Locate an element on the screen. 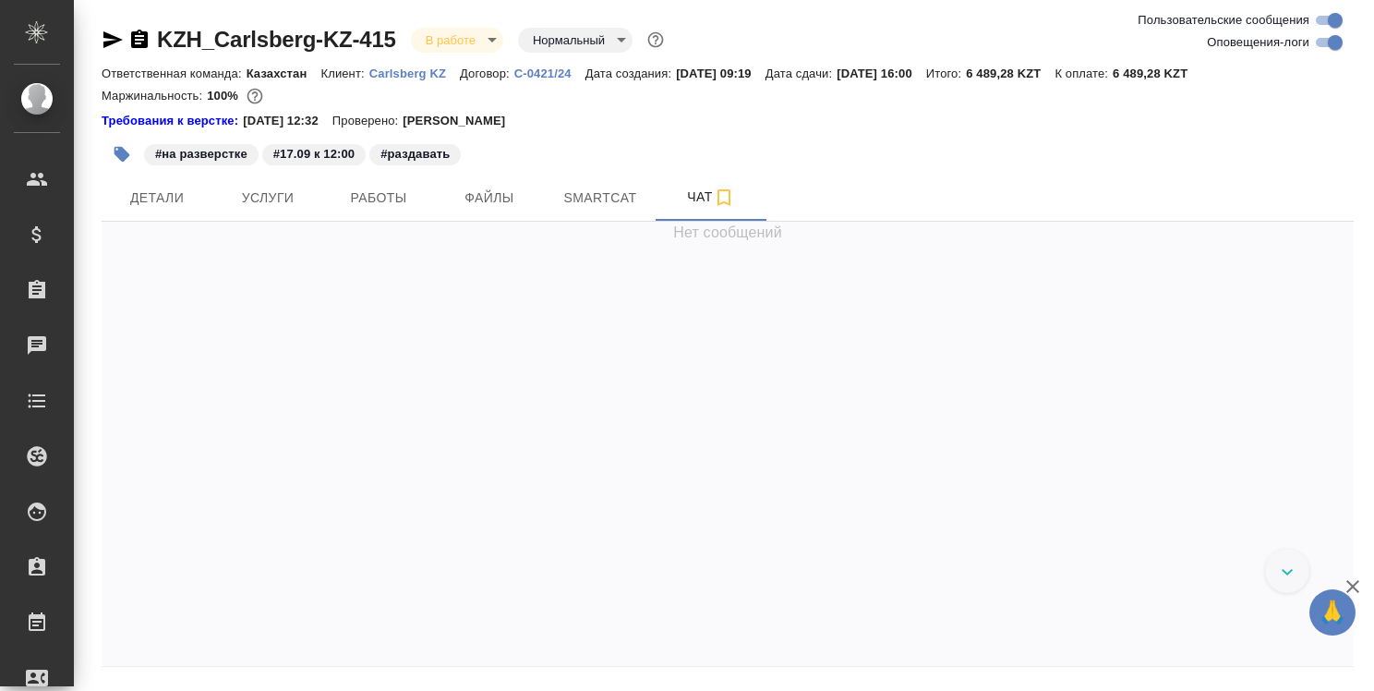 Image resolution: width=1374 pixels, height=691 pixels. p: Договор: is located at coordinates (487, 73).